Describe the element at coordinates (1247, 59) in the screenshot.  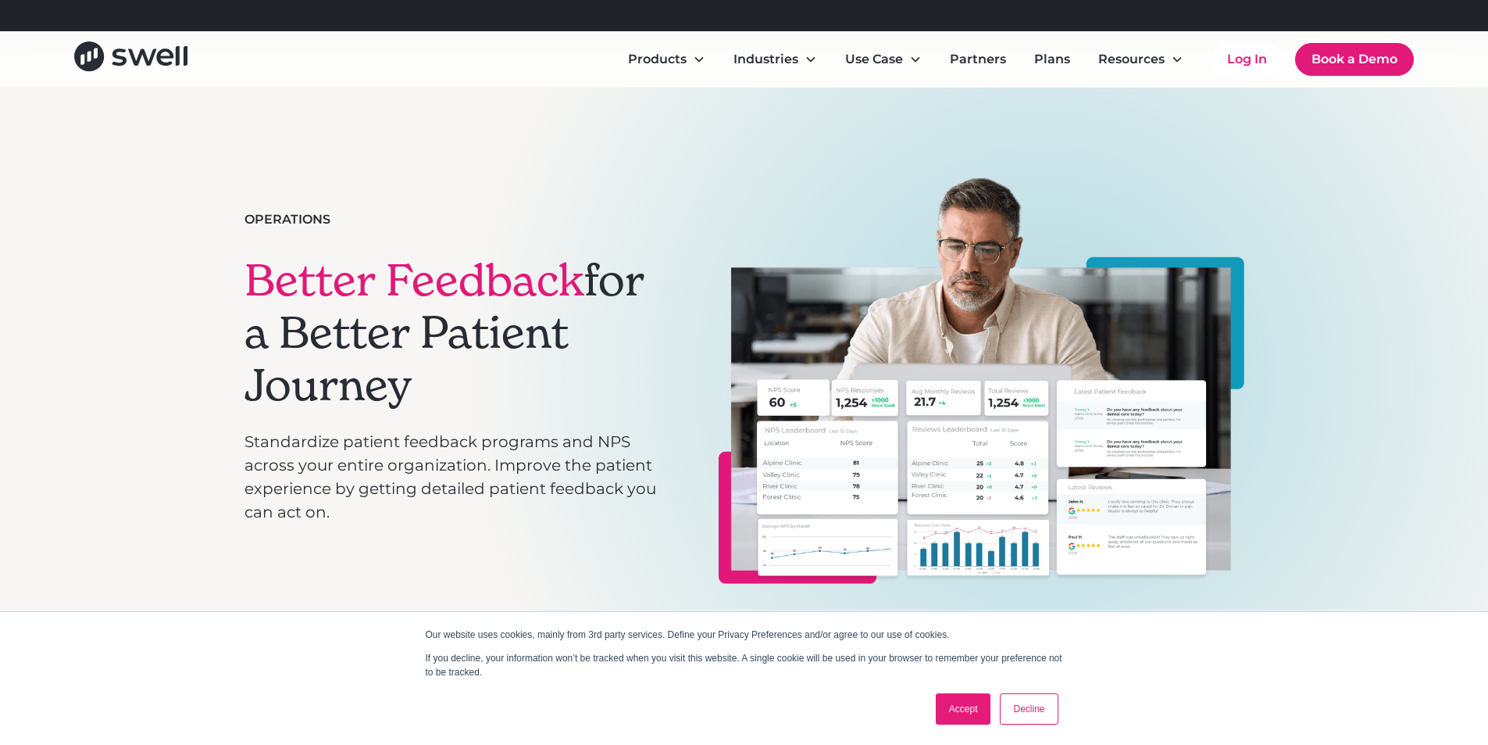
I see `a: Log In` at that location.